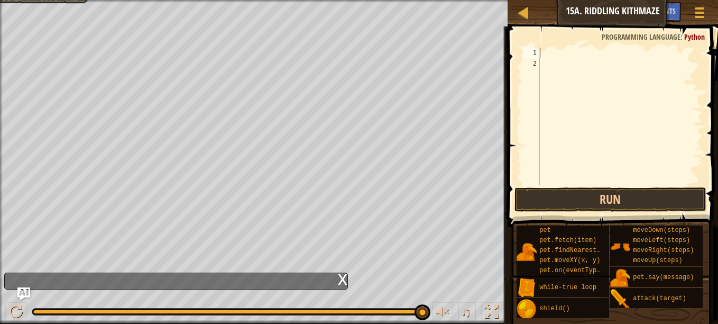  Describe the element at coordinates (591, 250) in the screenshot. I see `span: pet.findNearestByType(type)` at that location.